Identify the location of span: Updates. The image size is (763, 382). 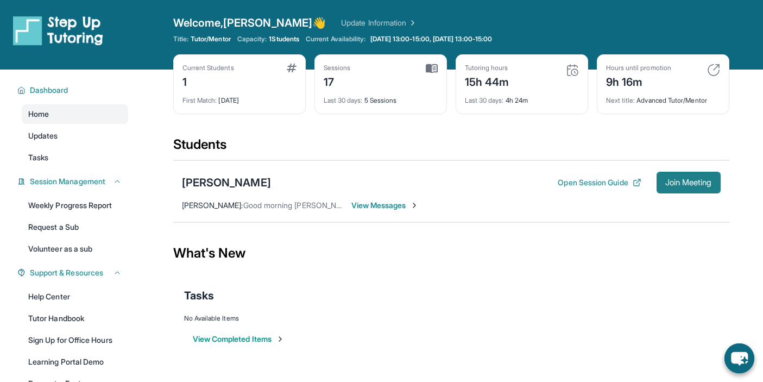
(43, 136).